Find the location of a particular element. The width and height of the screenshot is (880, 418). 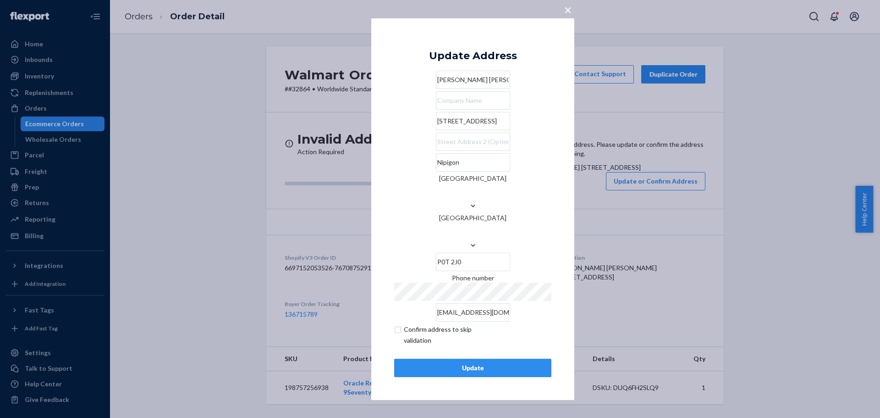

input: Street Address is located at coordinates (473, 121).